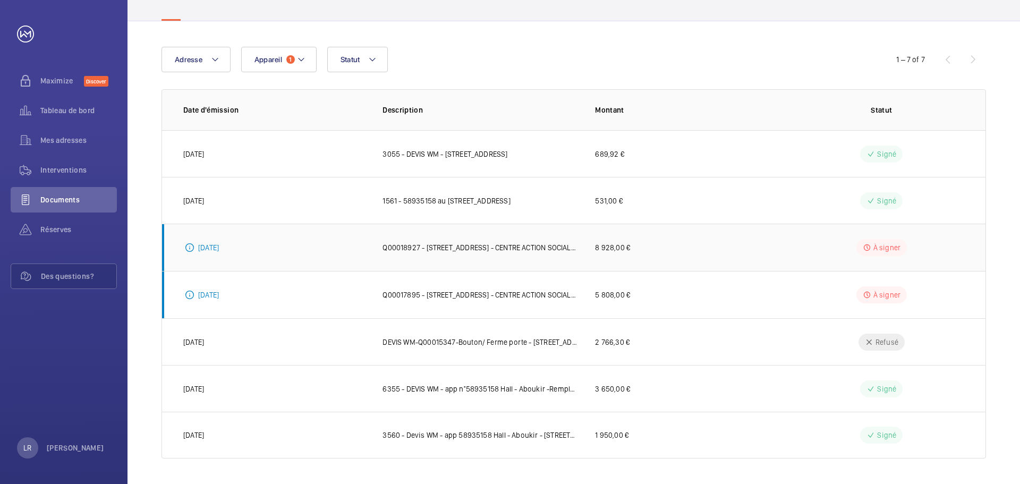 This screenshot has height=484, width=1020. What do you see at coordinates (480, 110) in the screenshot?
I see `p: Description` at bounding box center [480, 110].